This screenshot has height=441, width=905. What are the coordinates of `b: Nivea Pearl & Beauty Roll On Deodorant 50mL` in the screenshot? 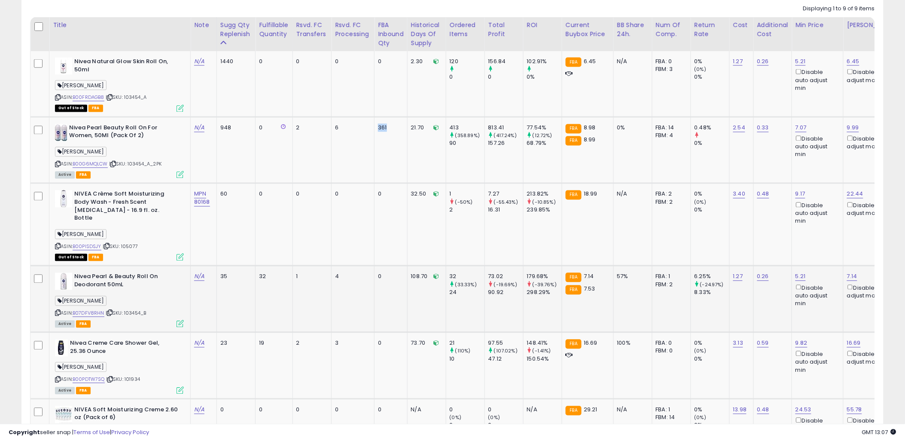 It's located at (126, 282).